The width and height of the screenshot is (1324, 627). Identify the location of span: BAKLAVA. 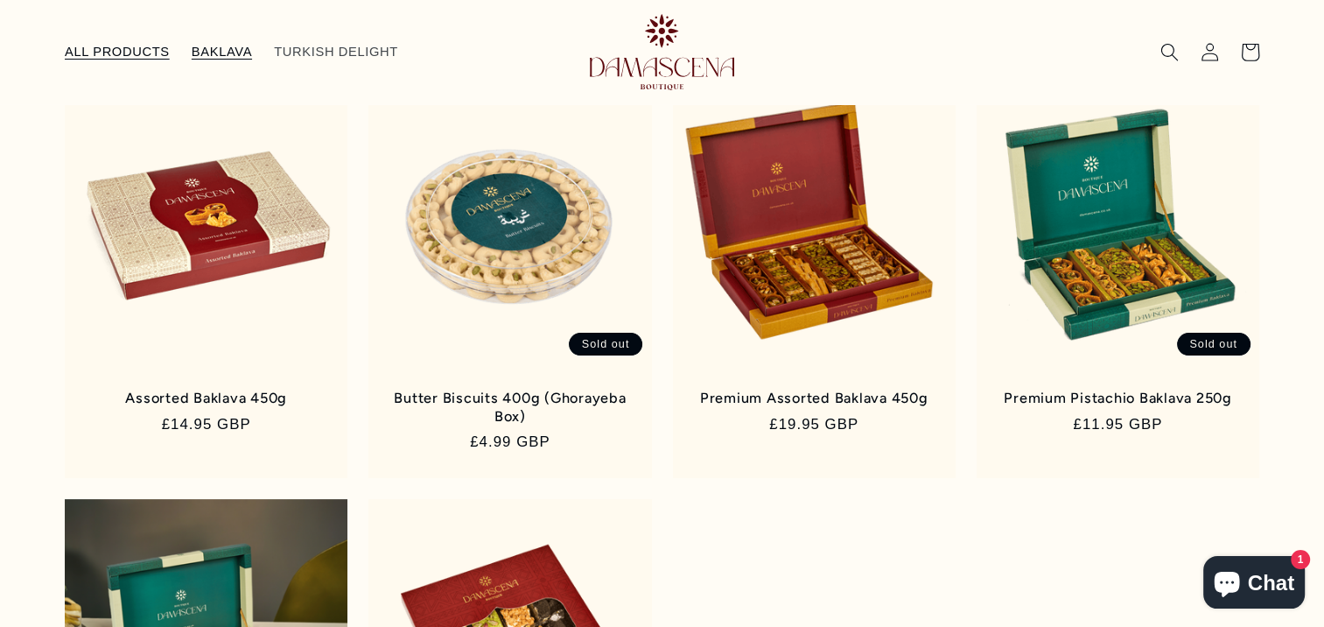
(221, 52).